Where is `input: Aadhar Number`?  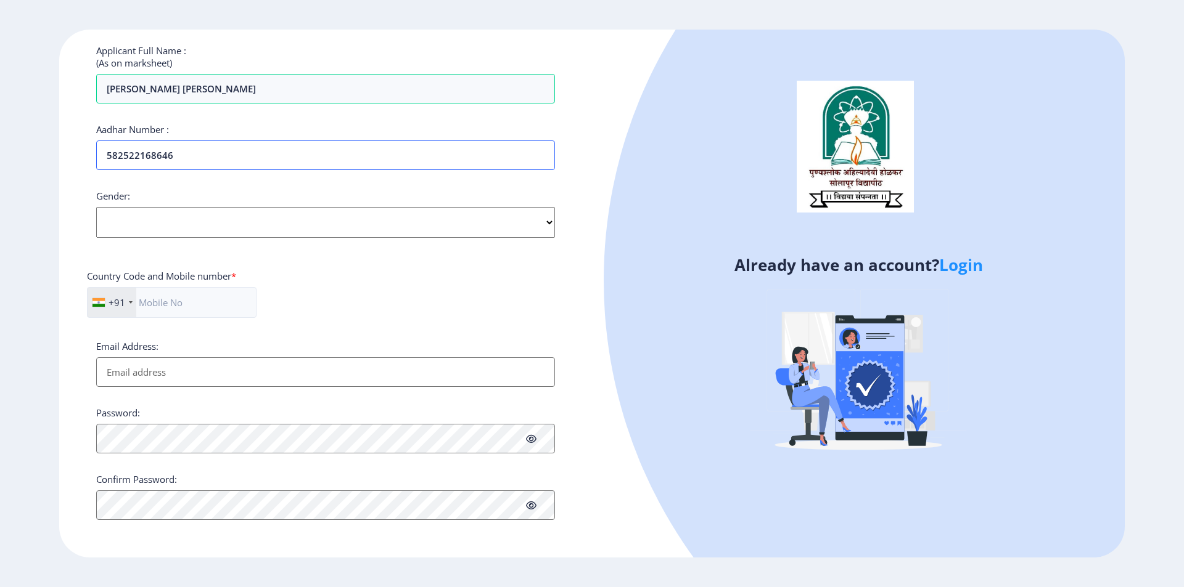
input: Aadhar Number is located at coordinates (325, 155).